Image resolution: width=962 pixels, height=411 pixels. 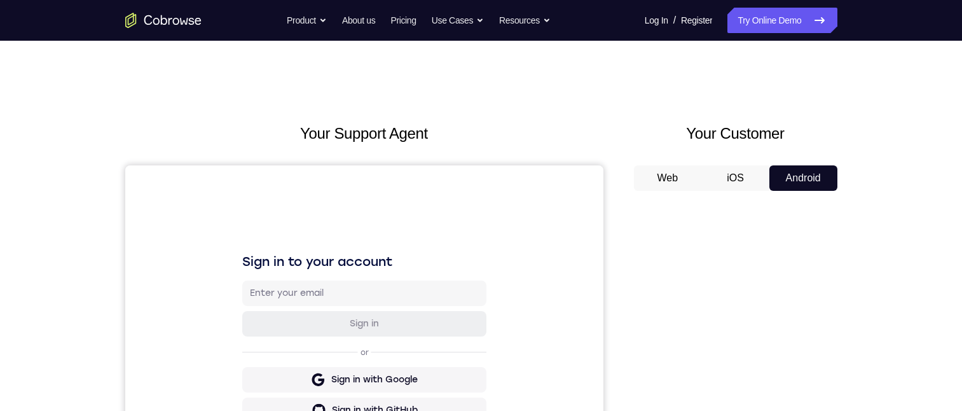 I want to click on button: Android, so click(x=803, y=178).